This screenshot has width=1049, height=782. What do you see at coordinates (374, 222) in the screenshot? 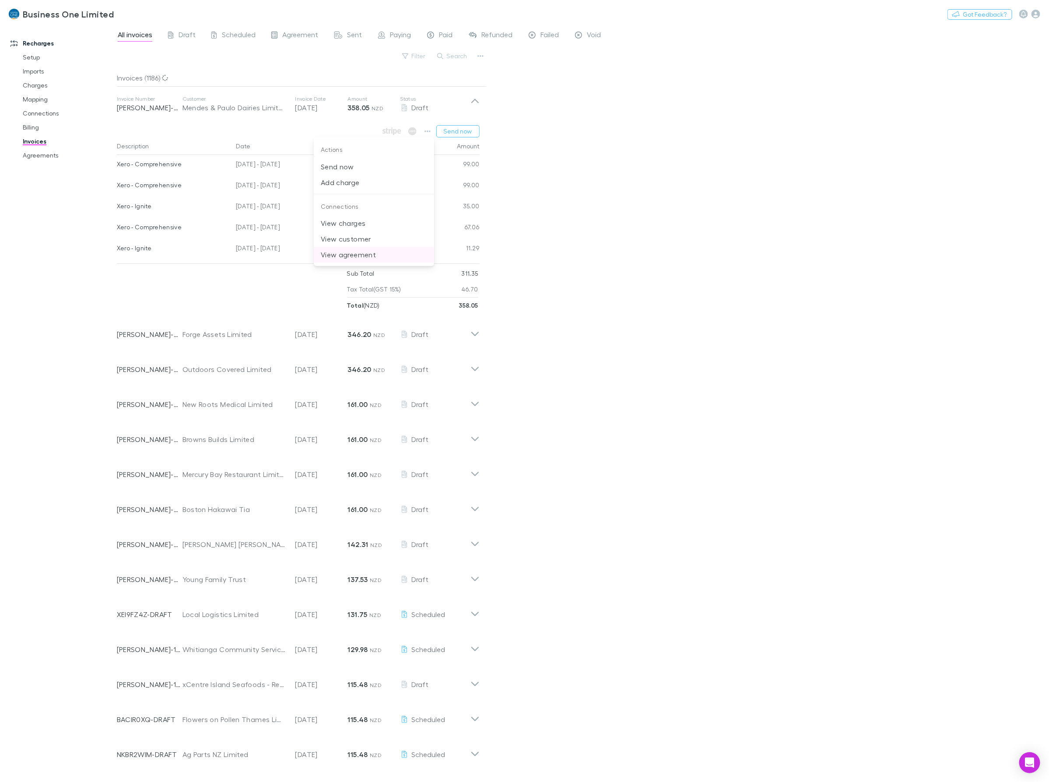
I see `a: View charges` at bounding box center [374, 222].